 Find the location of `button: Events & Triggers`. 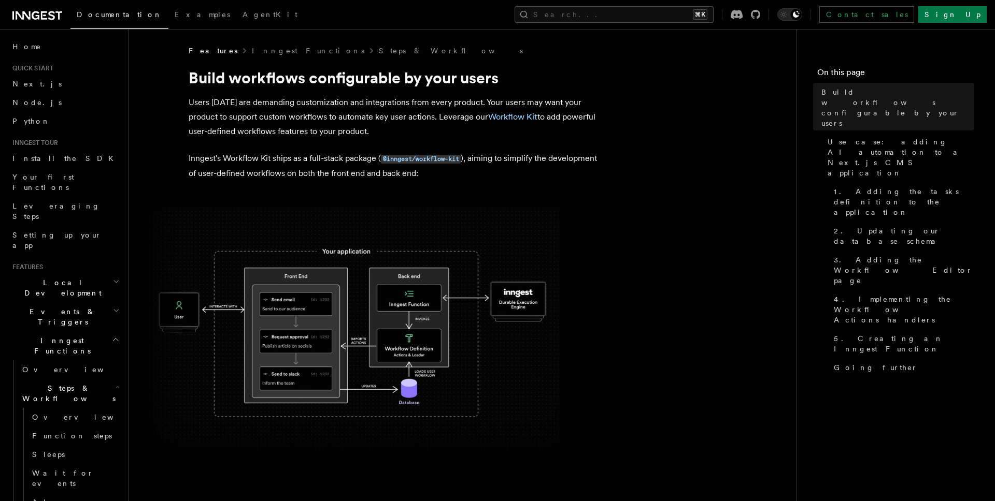

button: Events & Triggers is located at coordinates (65, 317).